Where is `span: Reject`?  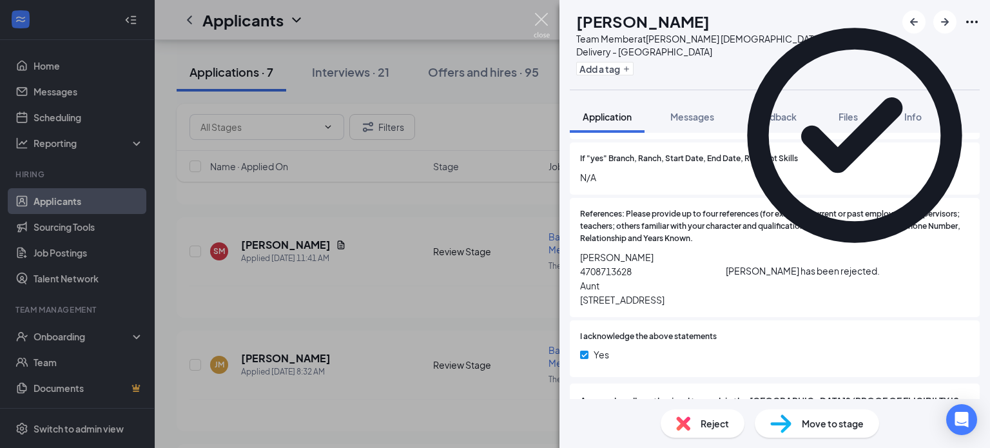
span: Reject is located at coordinates (715, 423).